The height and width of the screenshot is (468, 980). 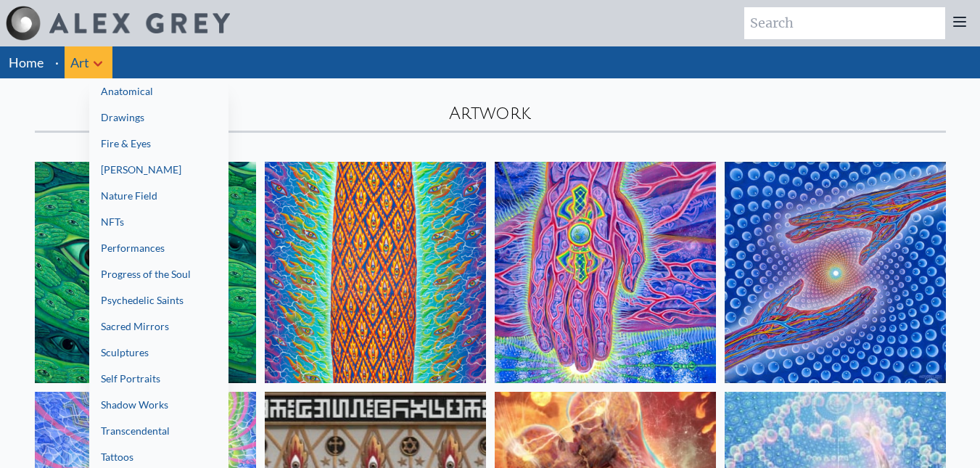 What do you see at coordinates (159, 196) in the screenshot?
I see `a: Nature Field` at bounding box center [159, 196].